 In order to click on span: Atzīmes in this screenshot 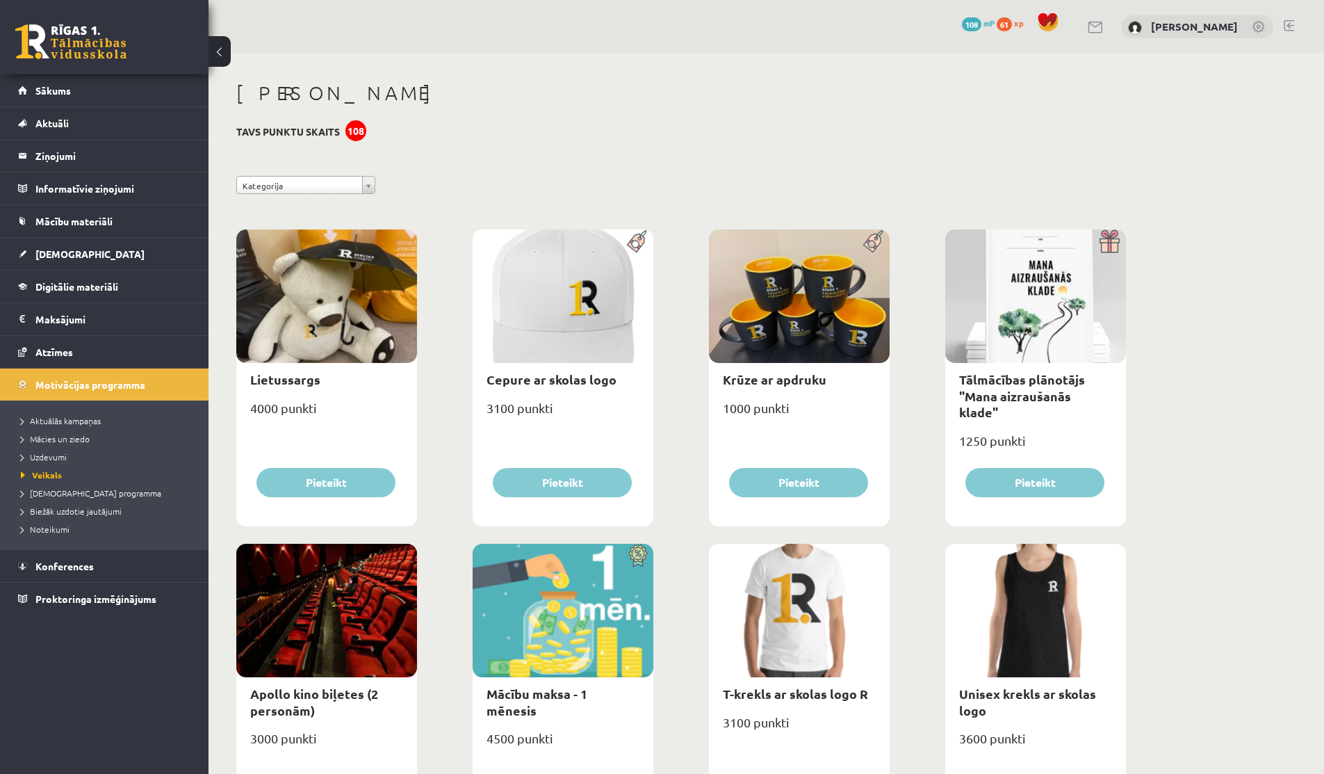, I will do `click(54, 352)`.